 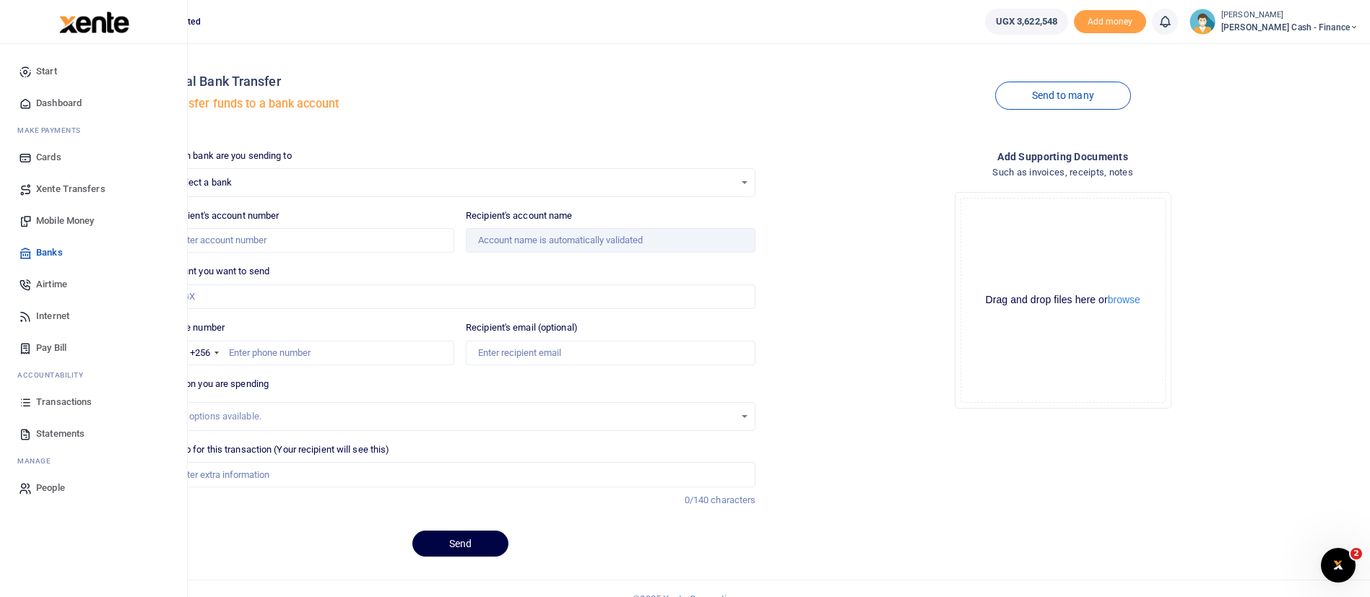 I want to click on div: Uganda: +256, so click(x=194, y=353).